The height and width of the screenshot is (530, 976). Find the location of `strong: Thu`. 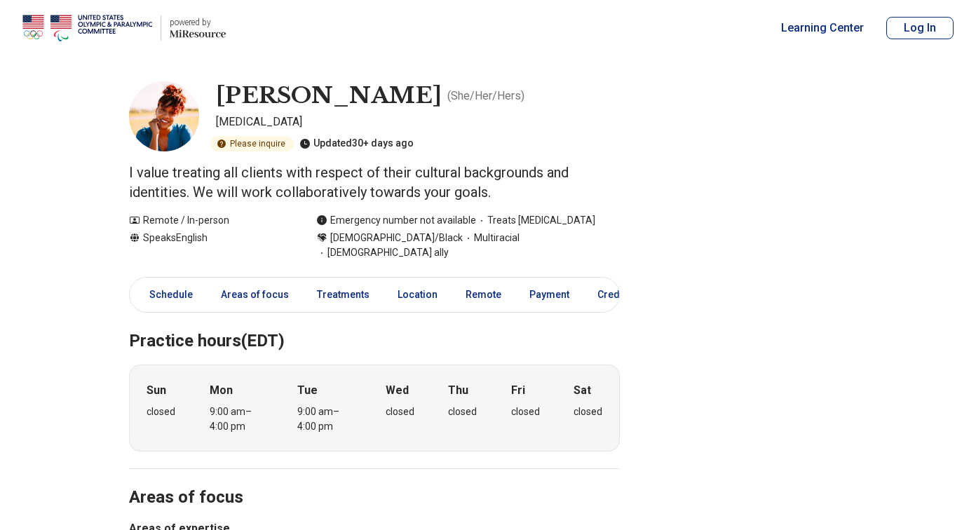

strong: Thu is located at coordinates (458, 390).